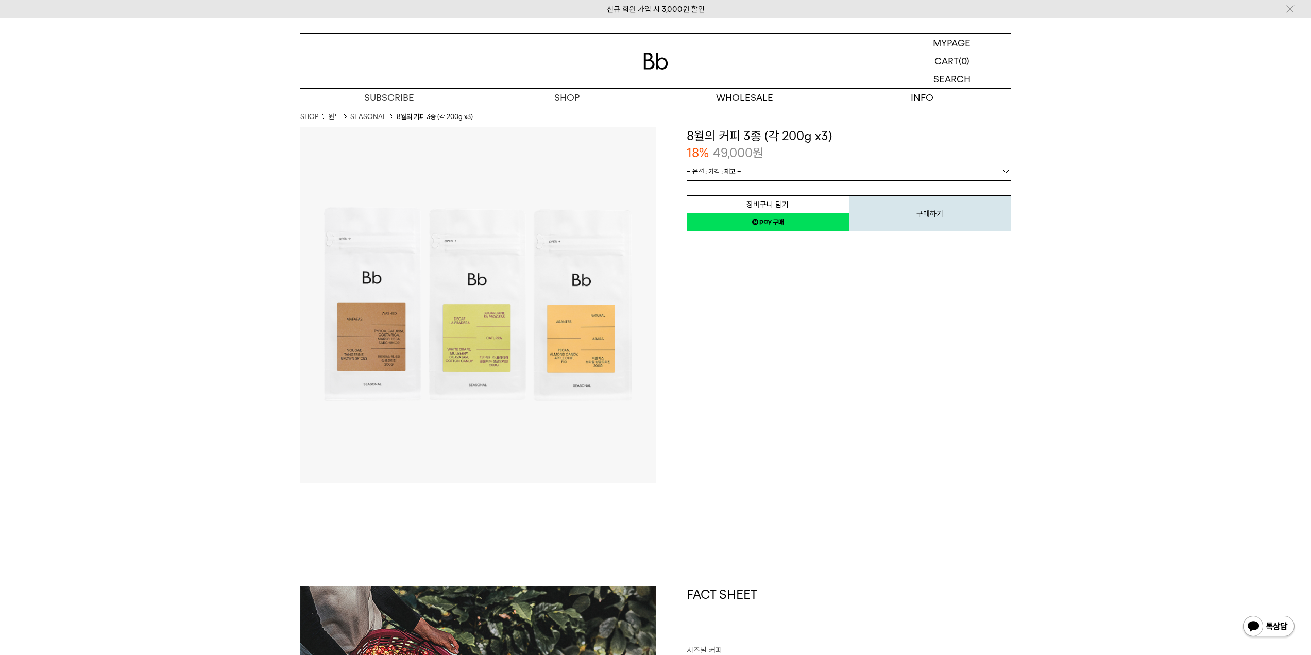 The image size is (1311, 655). I want to click on span: = 옵션 : 가격 : 재고 =, so click(714, 171).